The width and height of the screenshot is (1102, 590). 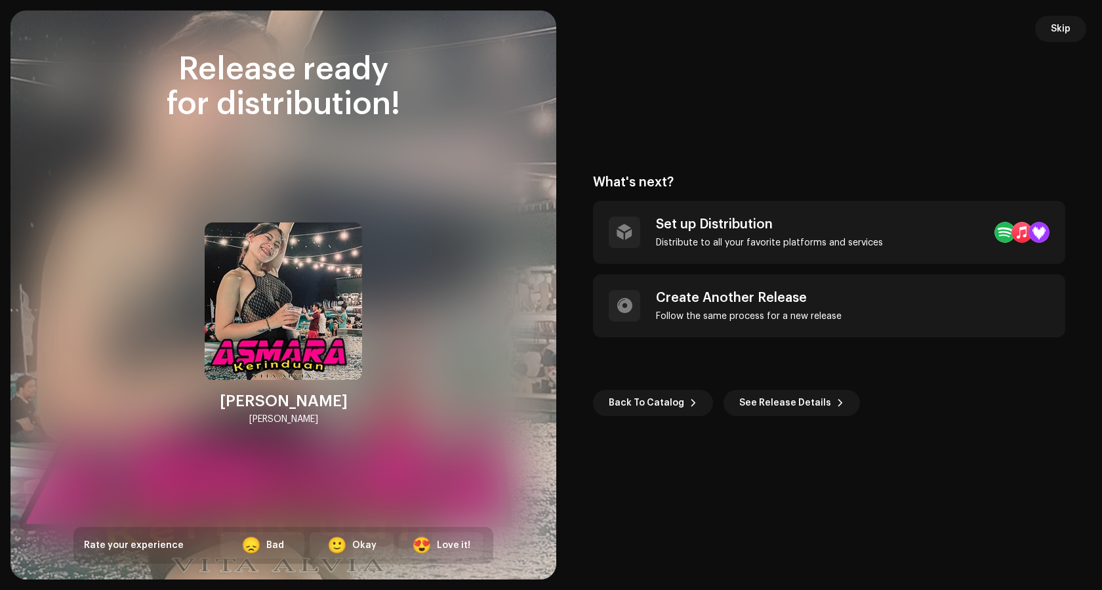 I want to click on img: e2bd22ee-27c4-4f91-beff-9dca9519a9de, so click(x=283, y=301).